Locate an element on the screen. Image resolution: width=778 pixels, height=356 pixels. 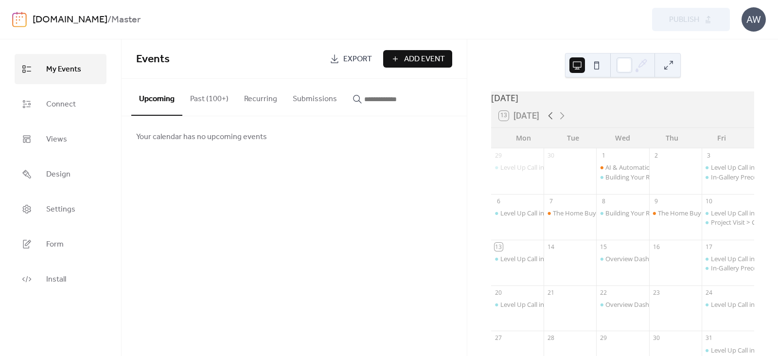
span: Add Event is located at coordinates (424, 59).